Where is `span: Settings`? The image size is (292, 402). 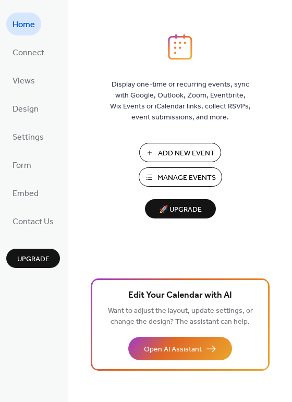 span: Settings is located at coordinates (28, 138).